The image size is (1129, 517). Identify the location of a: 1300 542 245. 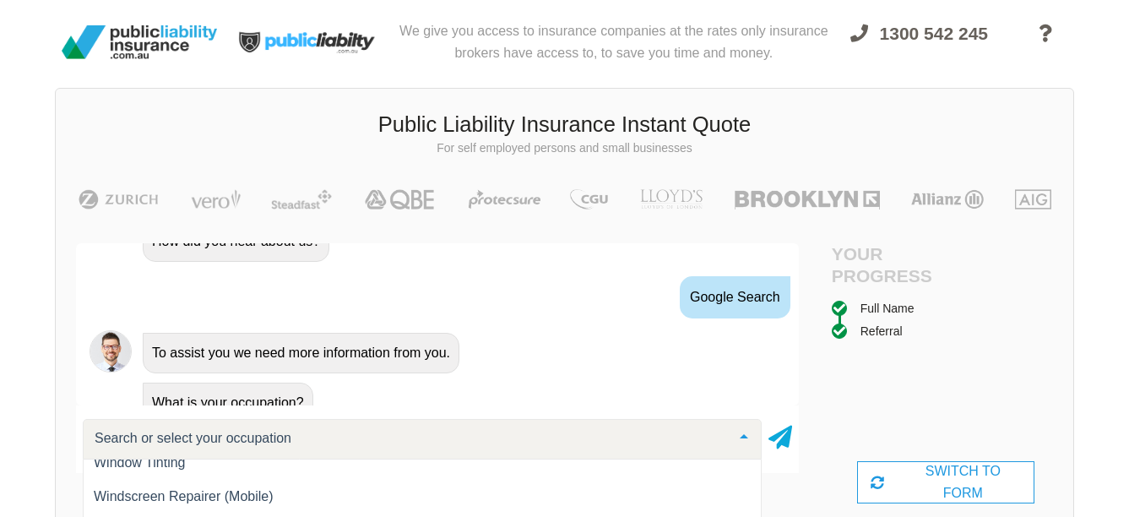
(919, 46).